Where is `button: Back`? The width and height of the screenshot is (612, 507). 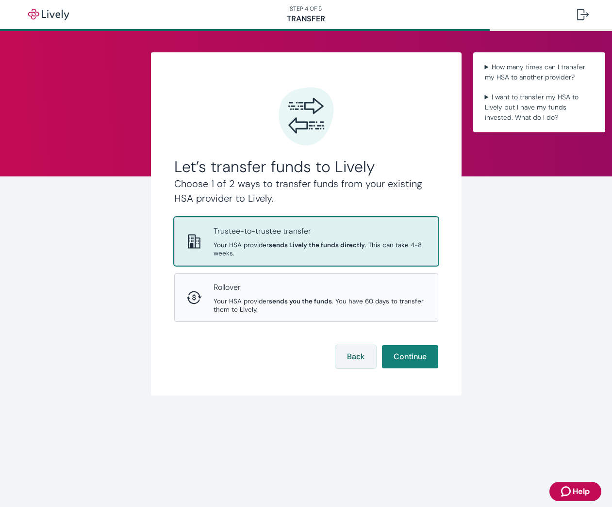 button: Back is located at coordinates (356, 357).